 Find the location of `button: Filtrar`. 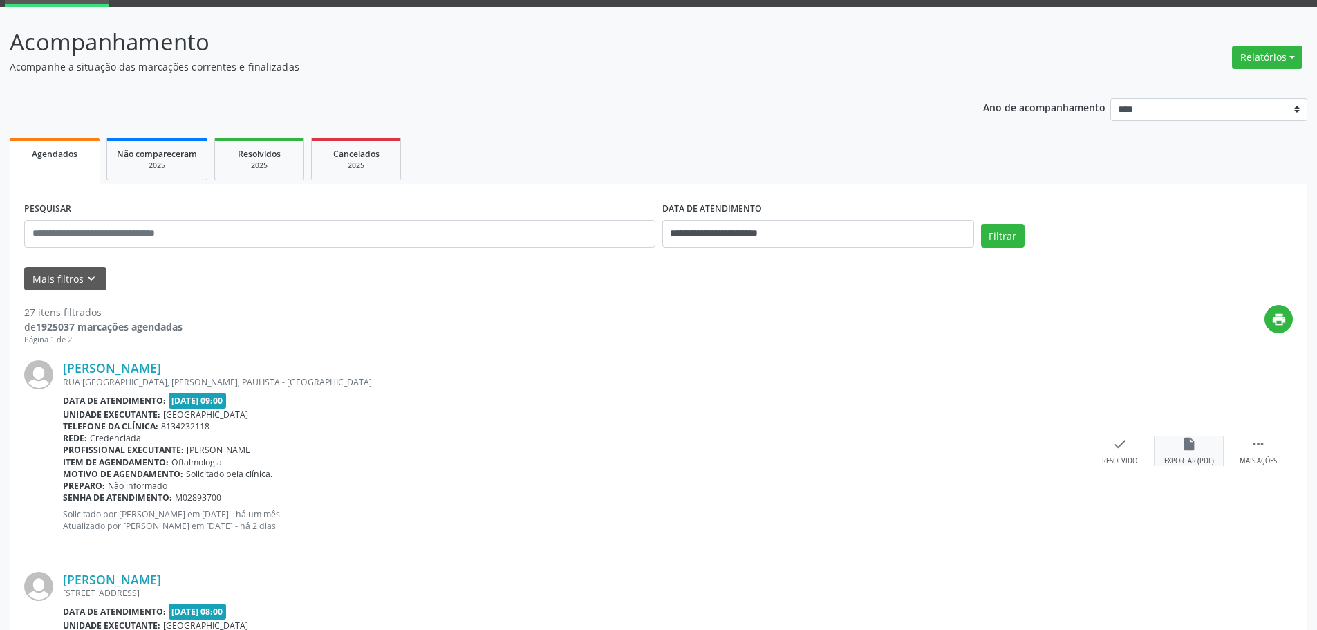

button: Filtrar is located at coordinates (1002, 236).